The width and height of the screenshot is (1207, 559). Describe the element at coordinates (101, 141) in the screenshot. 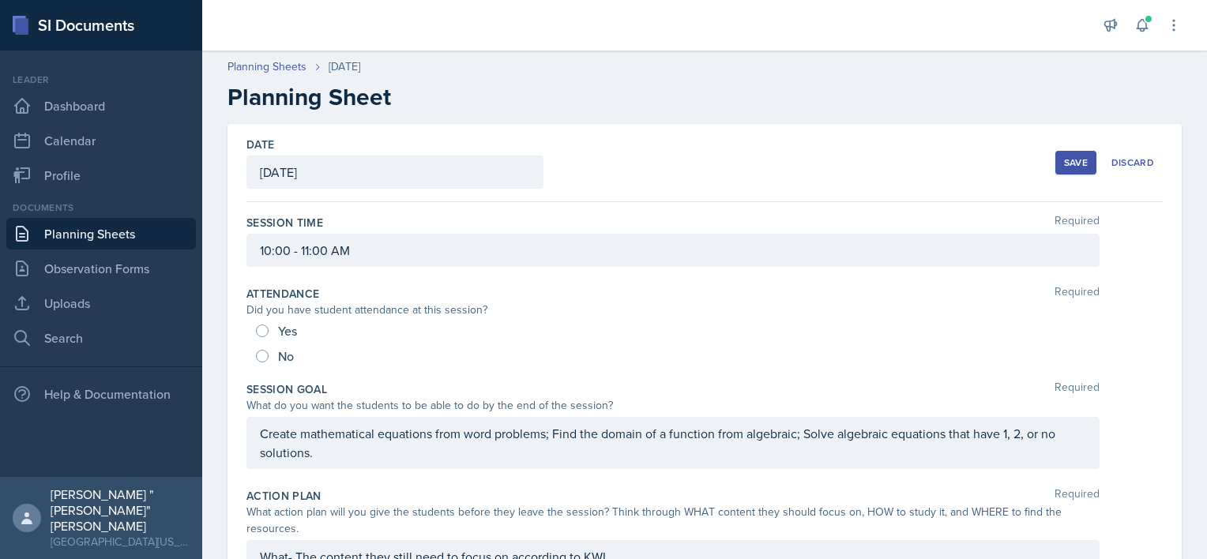

I see `a: Calendar` at that location.